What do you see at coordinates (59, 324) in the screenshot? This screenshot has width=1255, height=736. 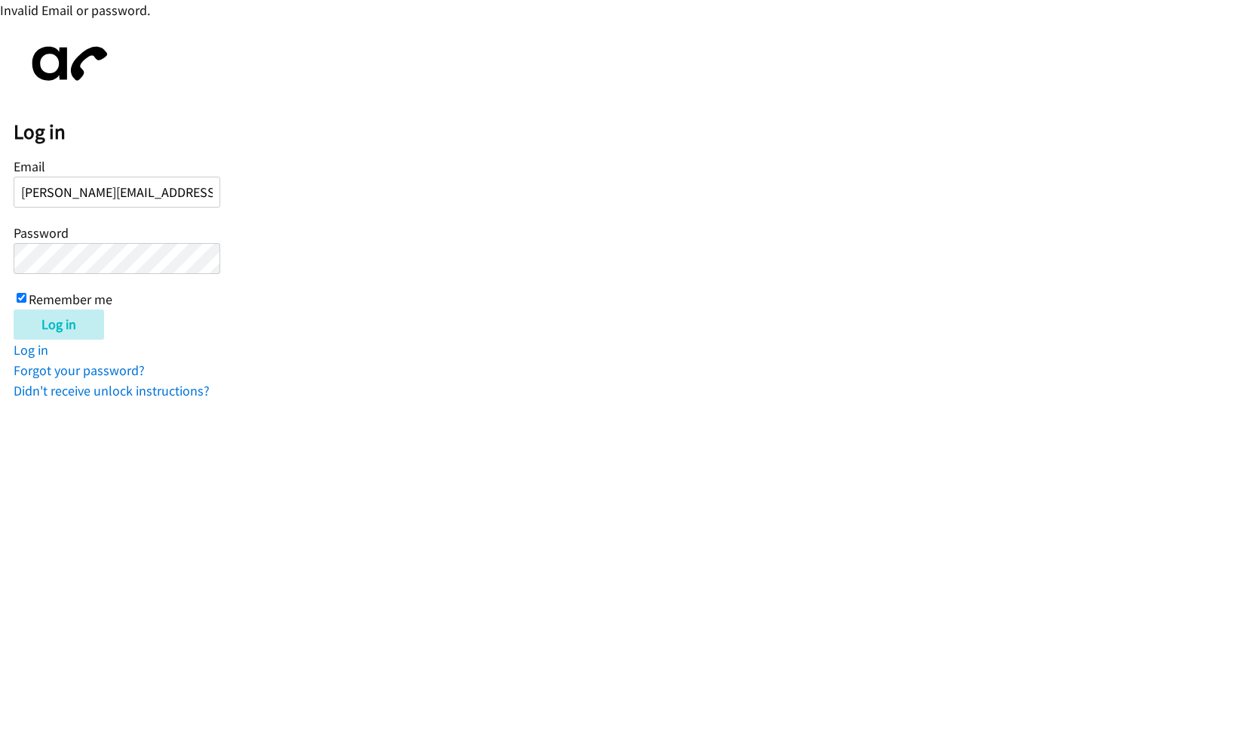 I see `input: Log in` at bounding box center [59, 324].